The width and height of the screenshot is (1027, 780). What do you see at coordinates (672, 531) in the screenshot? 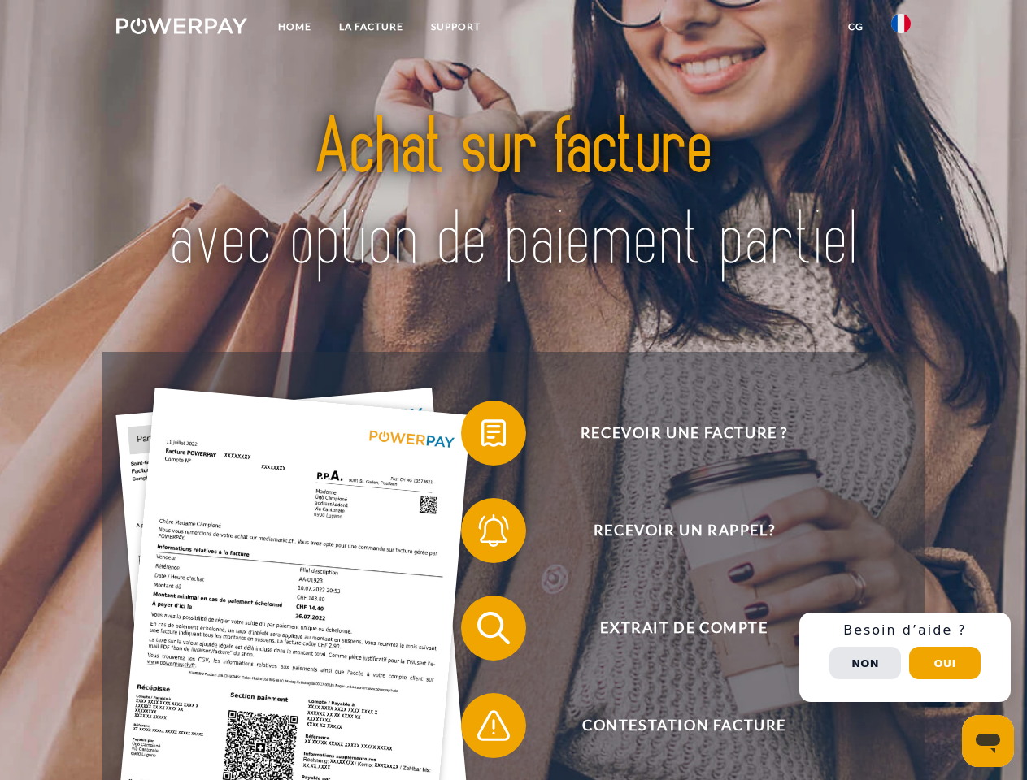
I see `button: Recevoir un rappel?` at bounding box center [672, 531].